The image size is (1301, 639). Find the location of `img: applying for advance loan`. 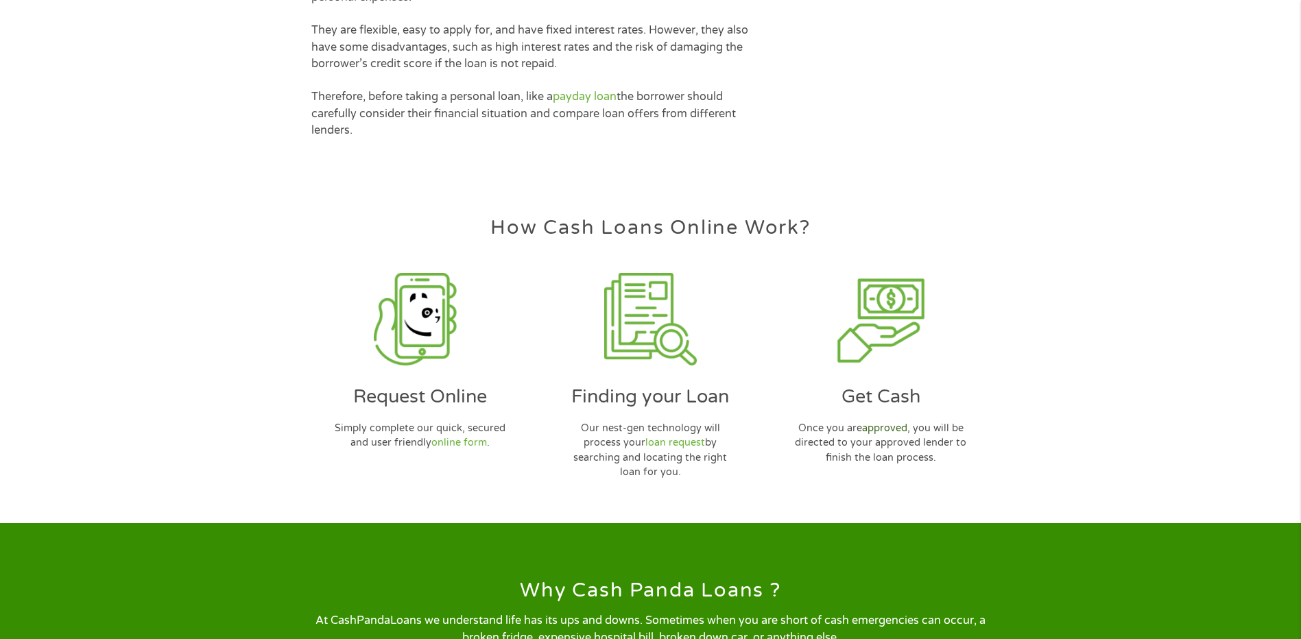

img: applying for advance loan is located at coordinates (880, 319).